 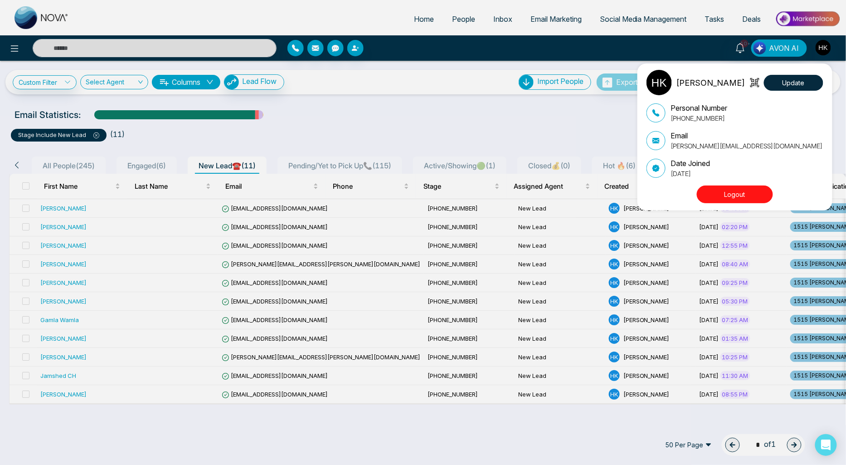 I want to click on p: Date Joined, so click(x=690, y=163).